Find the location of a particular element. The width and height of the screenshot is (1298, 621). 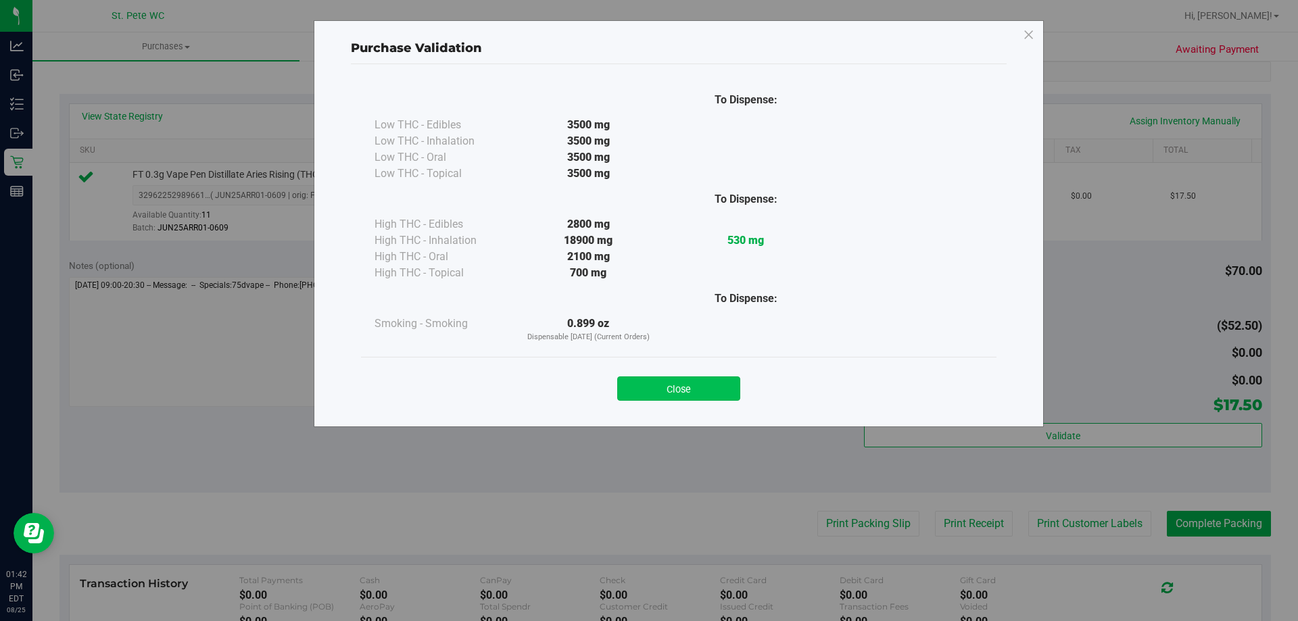

div: 700 mg is located at coordinates (588, 273).